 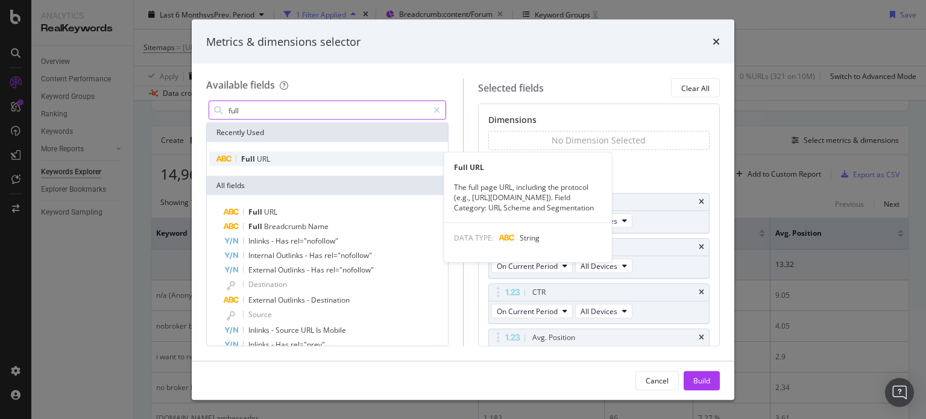 What do you see at coordinates (528, 166) in the screenshot?
I see `div: Full URL` at bounding box center [528, 166].